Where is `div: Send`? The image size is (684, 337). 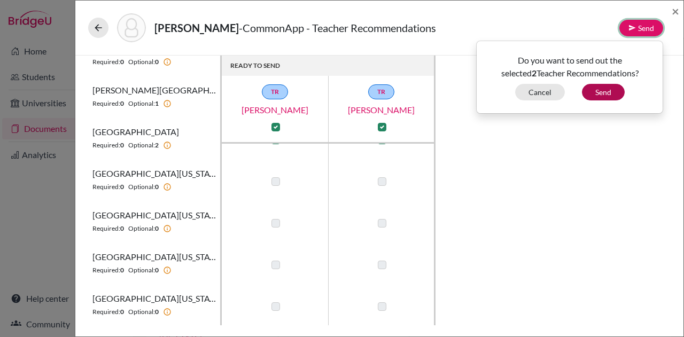
div: Send is located at coordinates (570, 77).